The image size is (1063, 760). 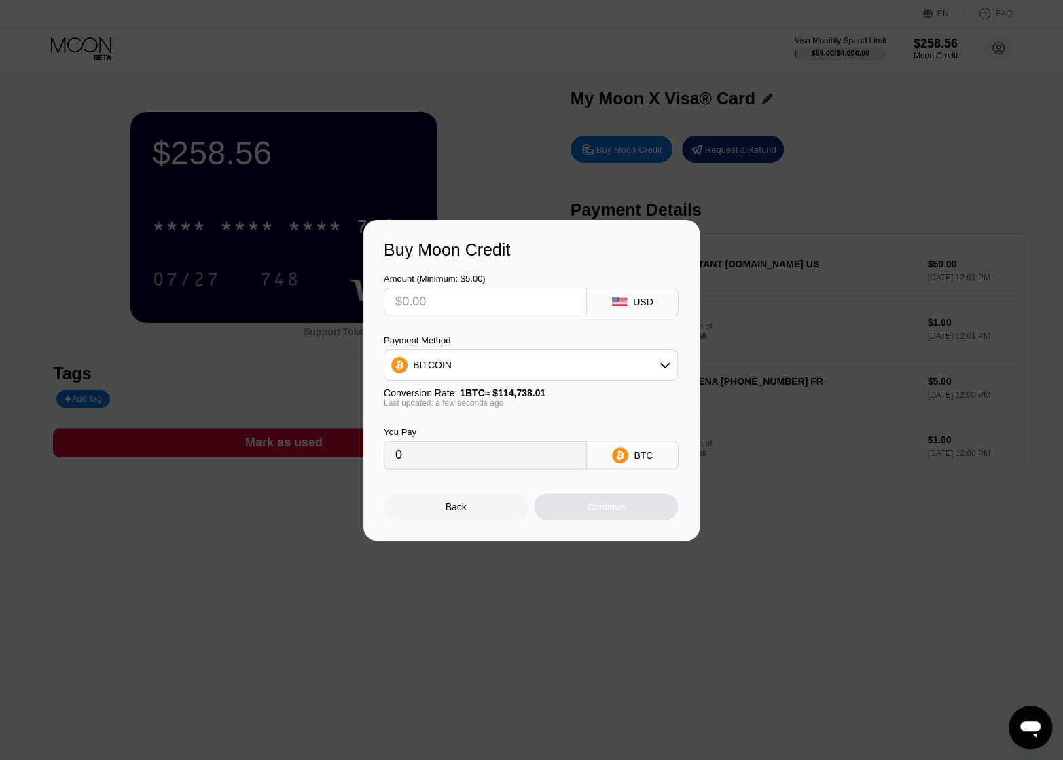 I want to click on div: Buy Moon Credit, so click(x=531, y=250).